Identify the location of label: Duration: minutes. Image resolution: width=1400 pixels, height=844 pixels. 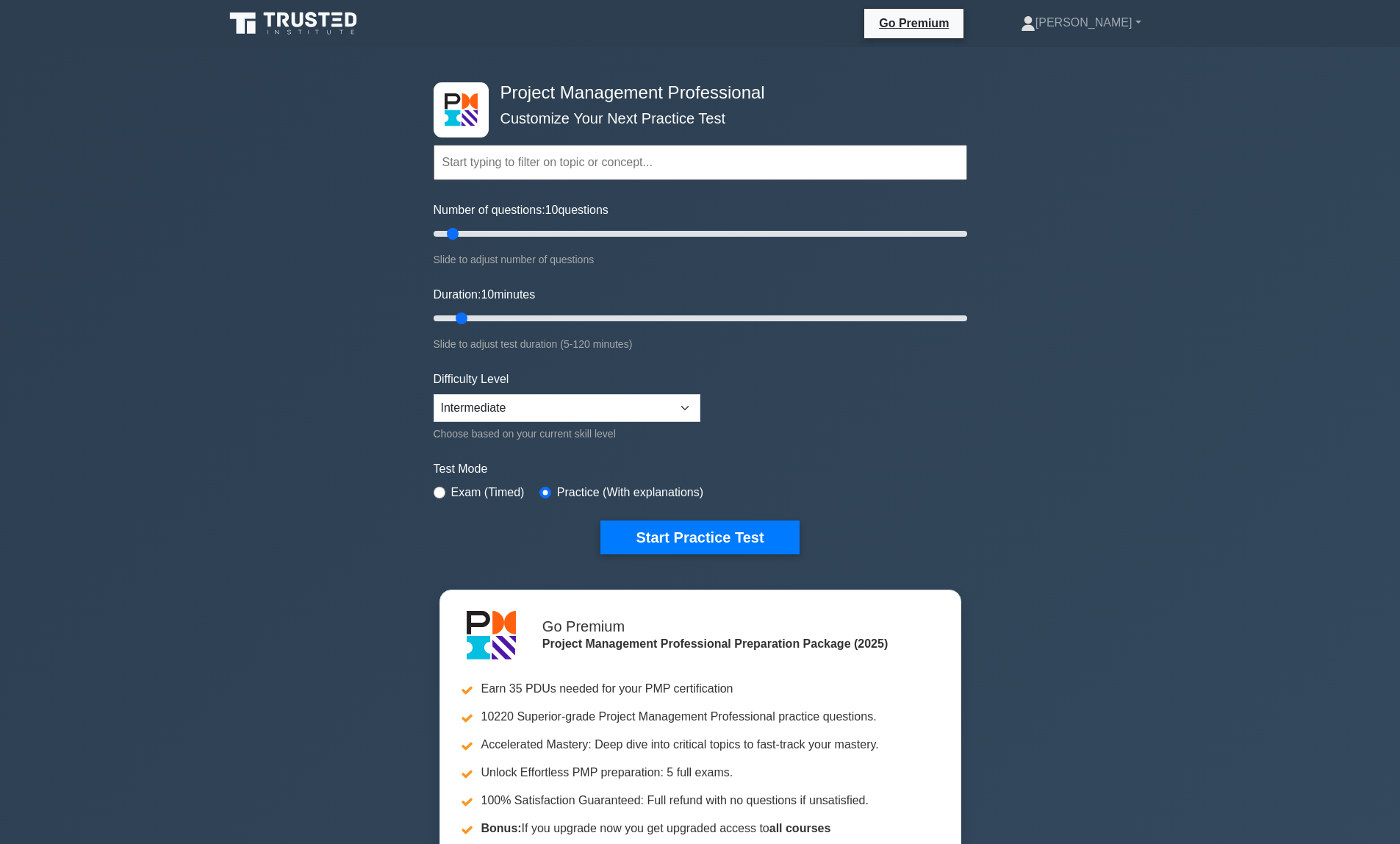
(484, 295).